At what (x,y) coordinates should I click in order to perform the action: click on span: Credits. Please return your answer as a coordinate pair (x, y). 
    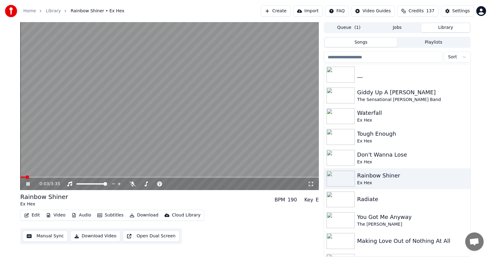
    Looking at the image, I should click on (416, 11).